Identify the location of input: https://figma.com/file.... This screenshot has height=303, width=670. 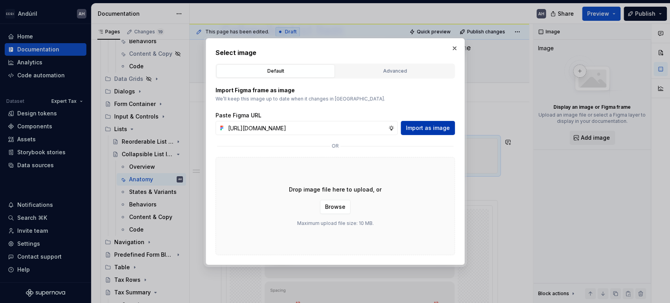
(307, 128).